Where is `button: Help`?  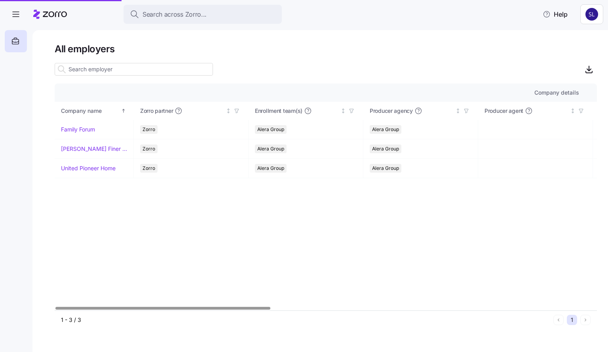 button: Help is located at coordinates (555, 14).